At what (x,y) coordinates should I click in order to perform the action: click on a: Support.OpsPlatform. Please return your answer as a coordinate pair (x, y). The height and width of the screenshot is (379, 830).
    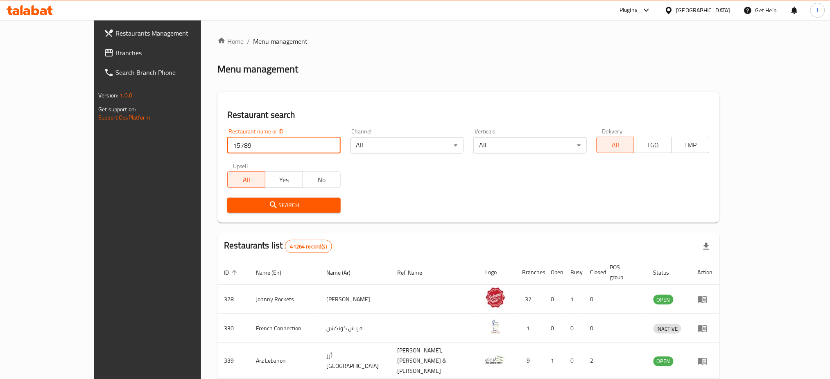
    Looking at the image, I should click on (124, 118).